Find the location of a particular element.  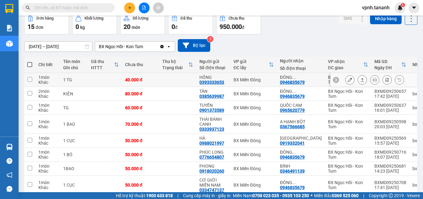

button: Chưa thu950.000đ is located at coordinates (238, 23).